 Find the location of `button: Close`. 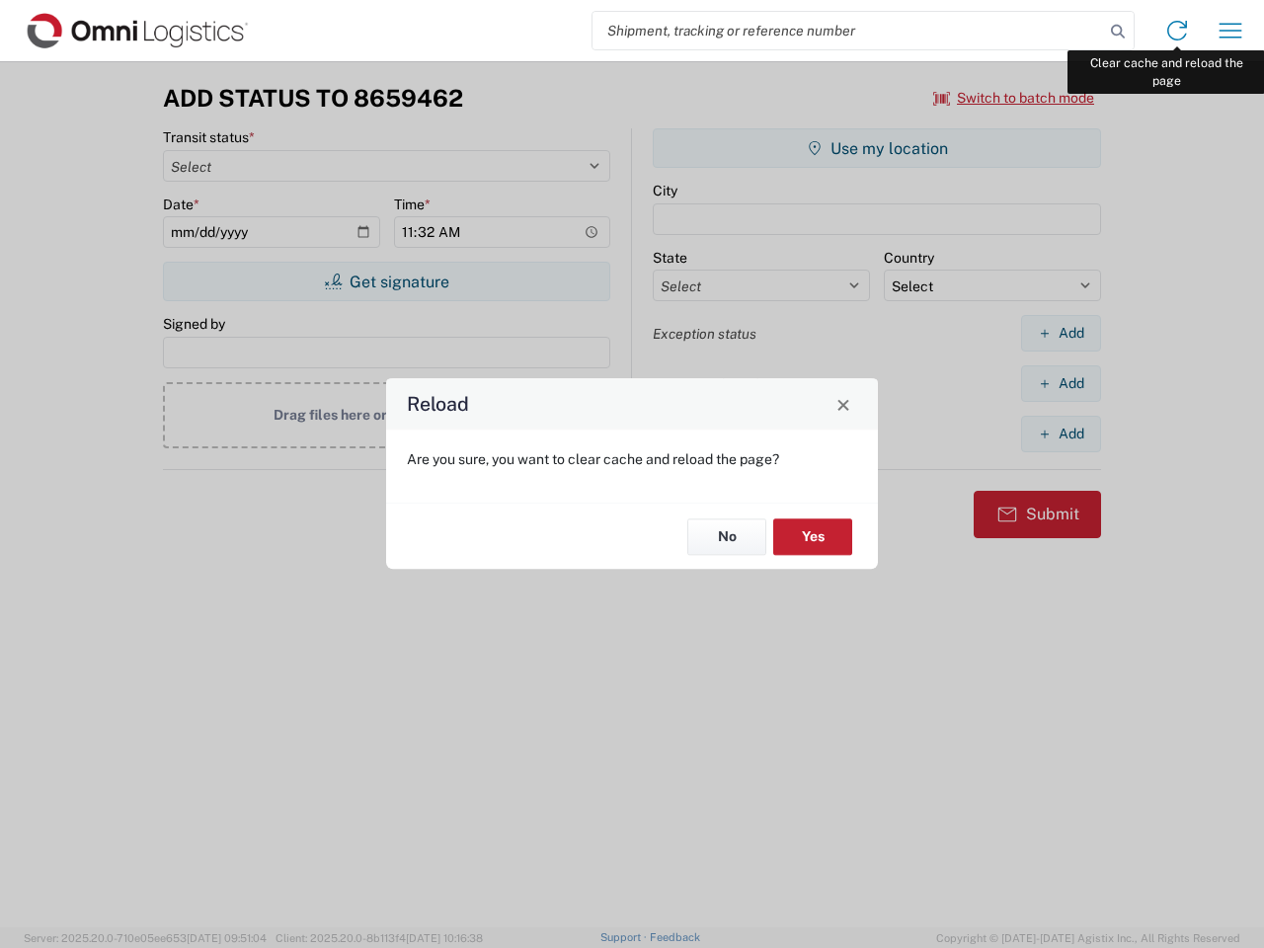

button: Close is located at coordinates (843, 404).